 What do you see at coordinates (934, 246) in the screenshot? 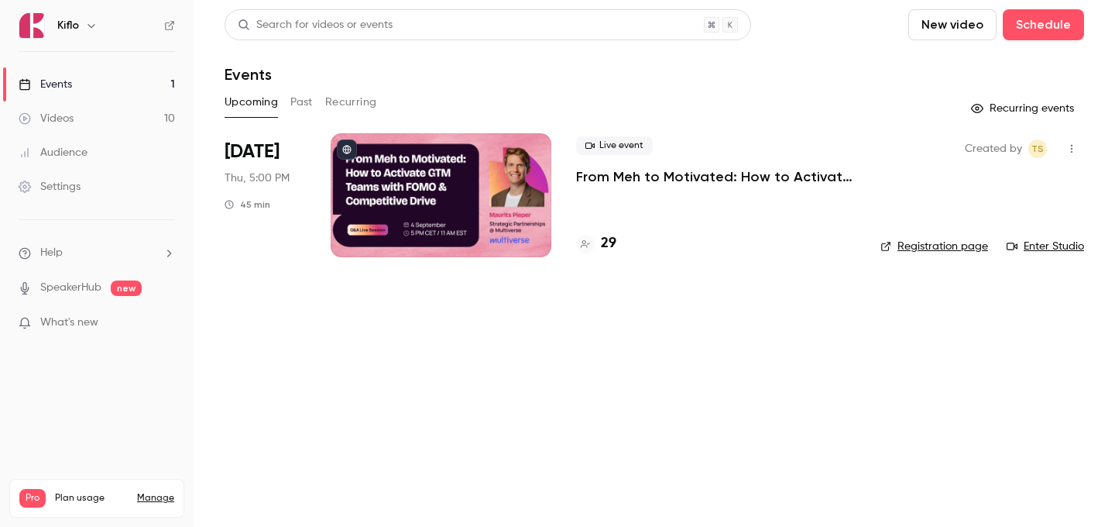
I see `a: Registration page` at bounding box center [934, 246].